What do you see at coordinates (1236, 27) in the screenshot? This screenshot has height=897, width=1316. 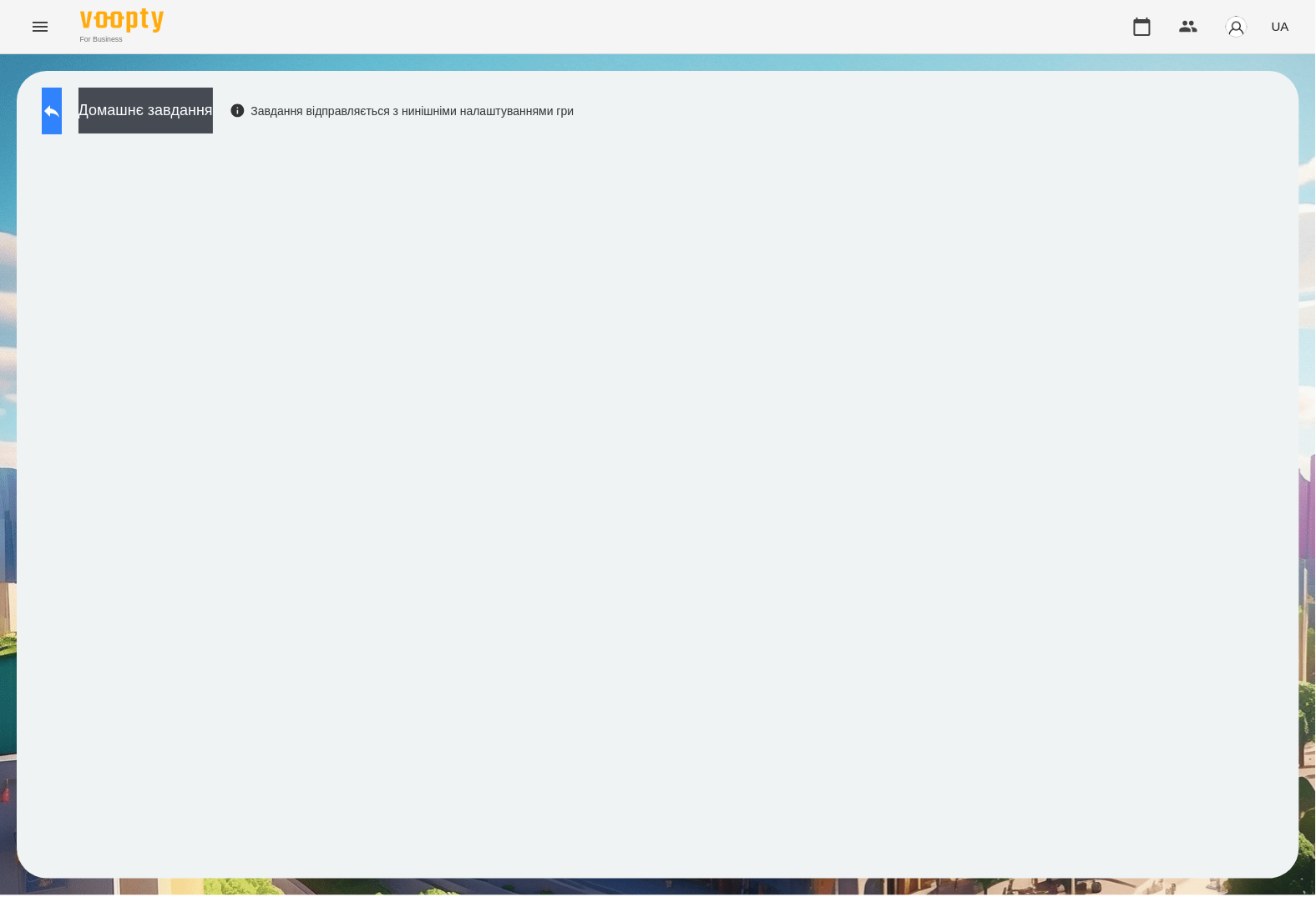 I see `img: avatar_s.png` at bounding box center [1236, 27].